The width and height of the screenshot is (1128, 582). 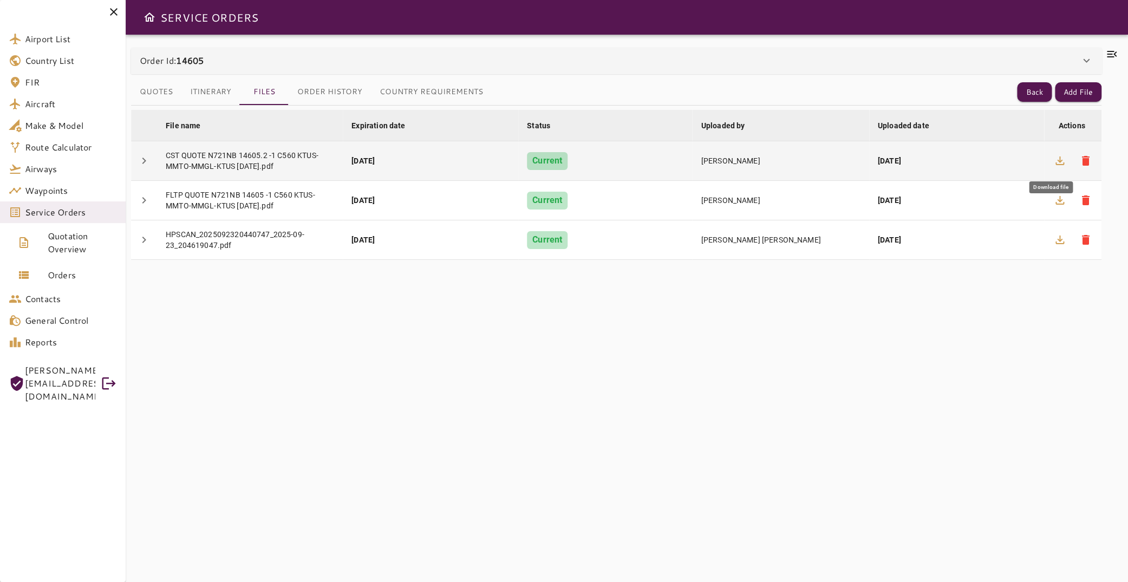 What do you see at coordinates (385, 126) in the screenshot?
I see `span: Expiration date` at bounding box center [385, 126].